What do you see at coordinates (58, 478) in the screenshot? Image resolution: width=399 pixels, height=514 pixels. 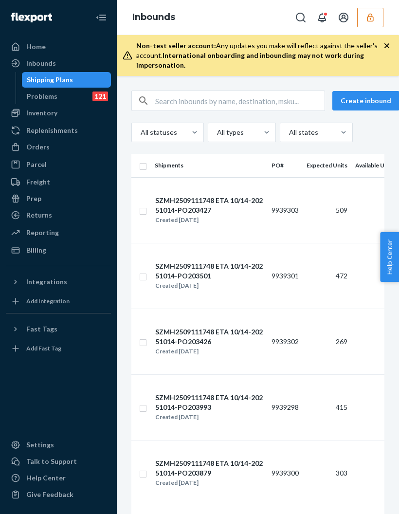 I see `a: Help Center` at bounding box center [58, 478].